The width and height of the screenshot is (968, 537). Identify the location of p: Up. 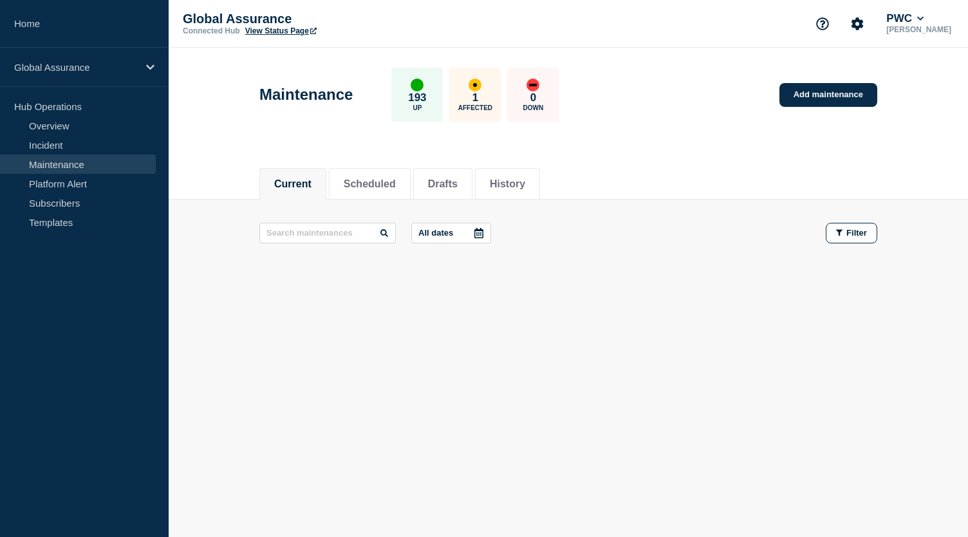
(417, 107).